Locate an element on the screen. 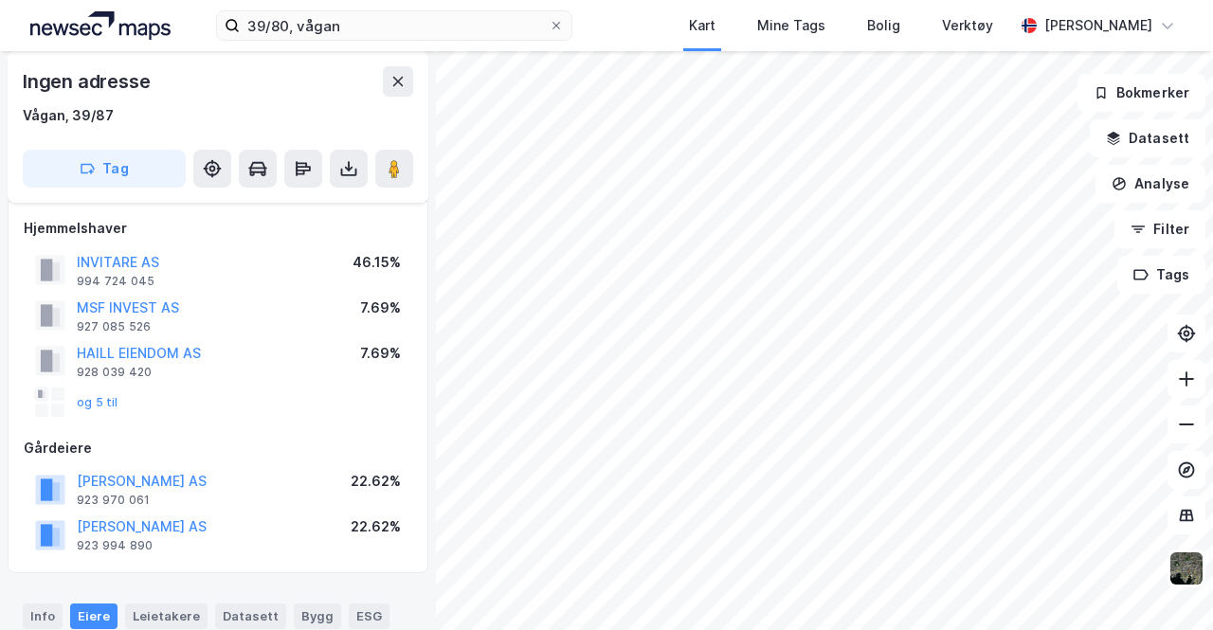 This screenshot has height=630, width=1213. button: Datasett is located at coordinates (1148, 138).